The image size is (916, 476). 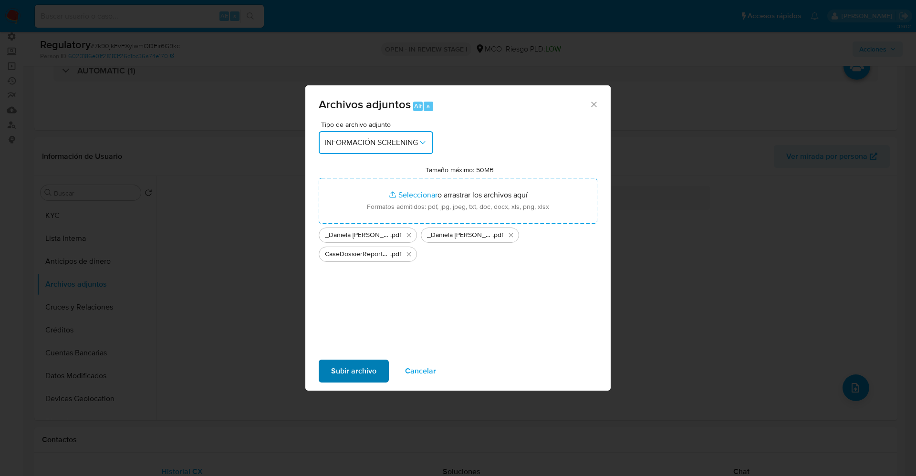 What do you see at coordinates (428, 106) in the screenshot?
I see `span: a` at bounding box center [428, 106].